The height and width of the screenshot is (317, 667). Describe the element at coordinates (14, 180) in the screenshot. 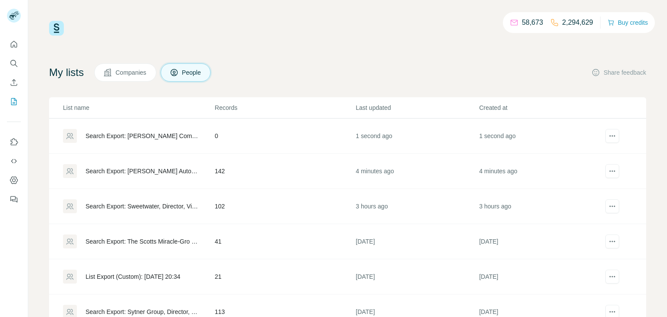

I see `button: Dashboard` at that location.